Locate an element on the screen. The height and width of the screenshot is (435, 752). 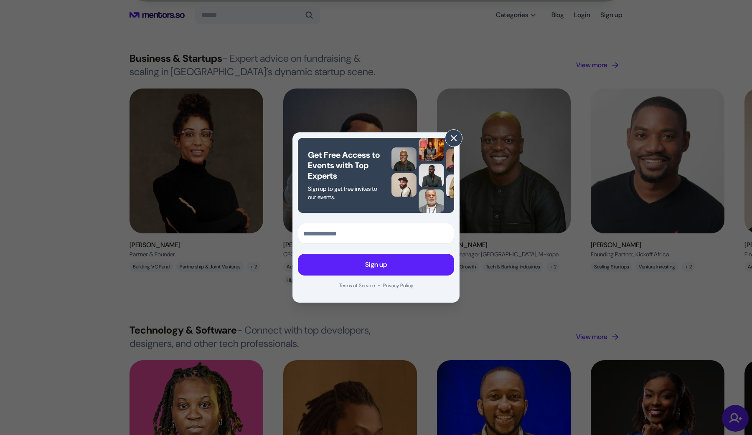
button: Sign up is located at coordinates (376, 265).